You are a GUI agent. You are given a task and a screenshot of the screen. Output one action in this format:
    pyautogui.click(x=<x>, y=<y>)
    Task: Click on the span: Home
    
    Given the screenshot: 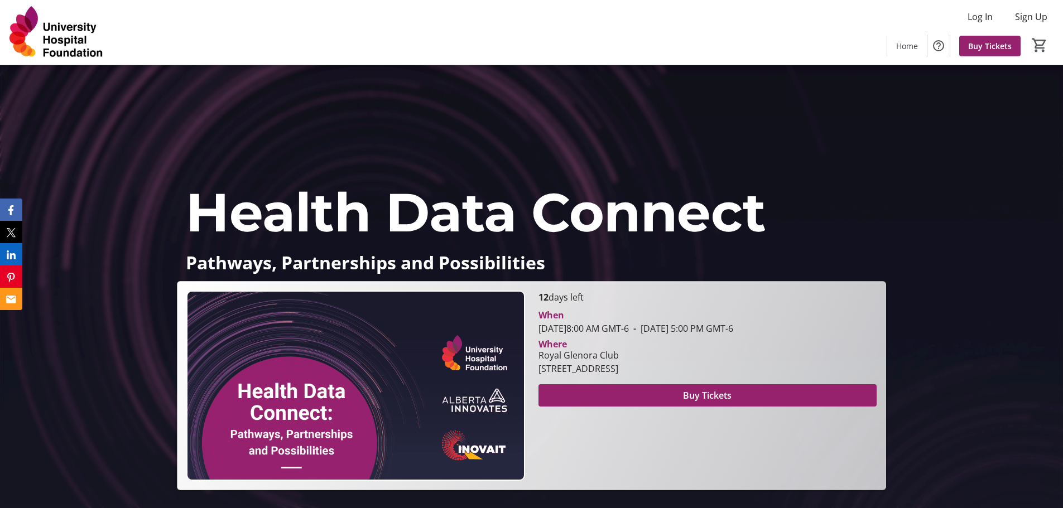 What is the action you would take?
    pyautogui.click(x=907, y=46)
    